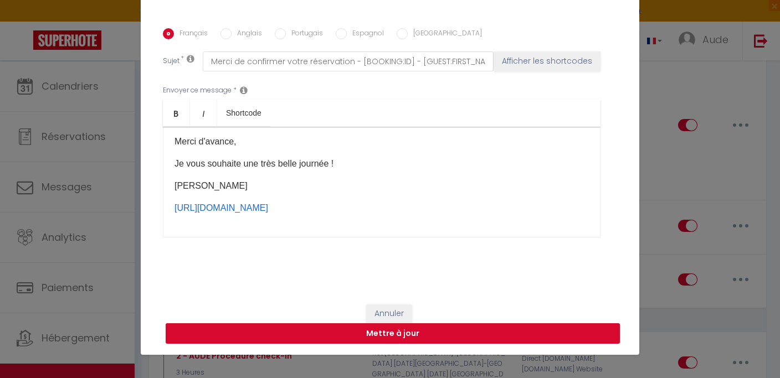  What do you see at coordinates (304, 34) in the screenshot?
I see `label: Portugais` at bounding box center [304, 34].